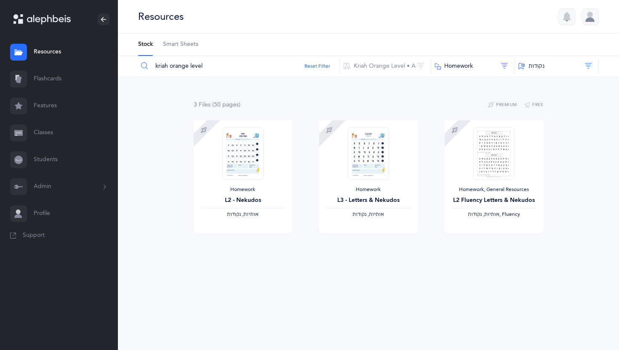 The image size is (619, 350). I want to click on button: Free, so click(534, 105).